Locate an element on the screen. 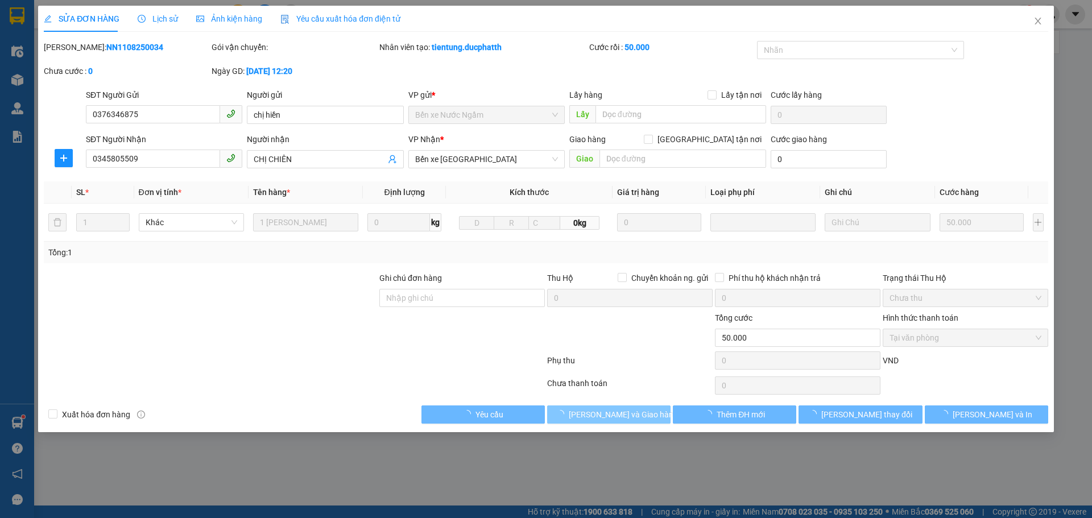 The width and height of the screenshot is (1092, 518). span: Phí thu hộ khách nhận trả is located at coordinates (774, 278).